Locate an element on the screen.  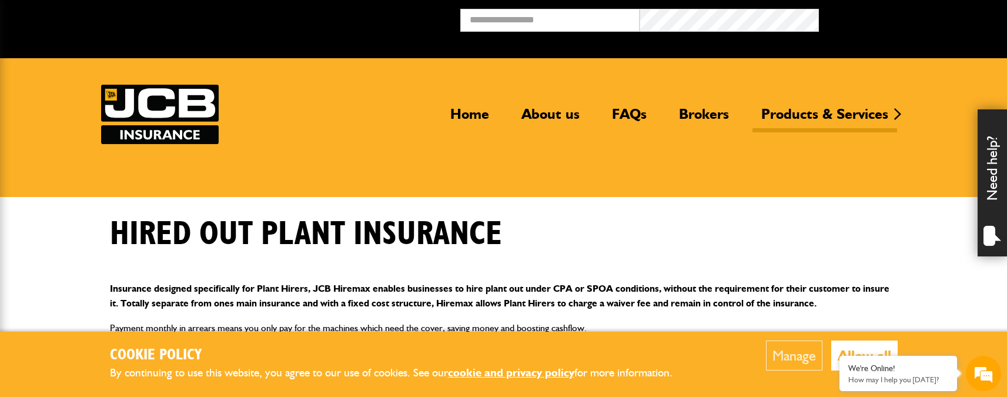
div: Need help? is located at coordinates (992, 183).